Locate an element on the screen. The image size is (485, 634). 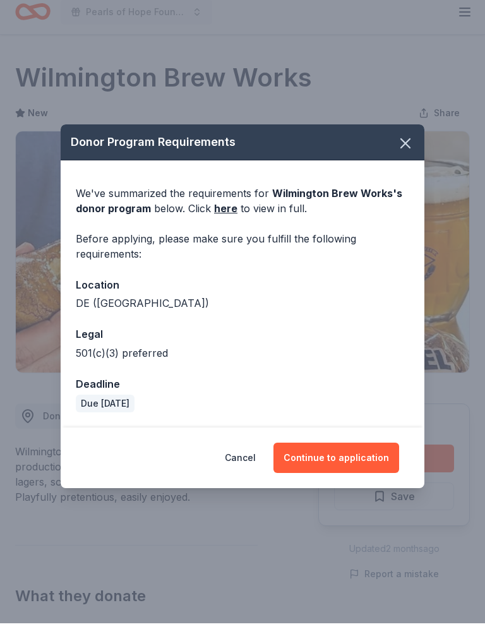
div: We've summarized the requirements for below. Click to view in full. is located at coordinates (243, 212).